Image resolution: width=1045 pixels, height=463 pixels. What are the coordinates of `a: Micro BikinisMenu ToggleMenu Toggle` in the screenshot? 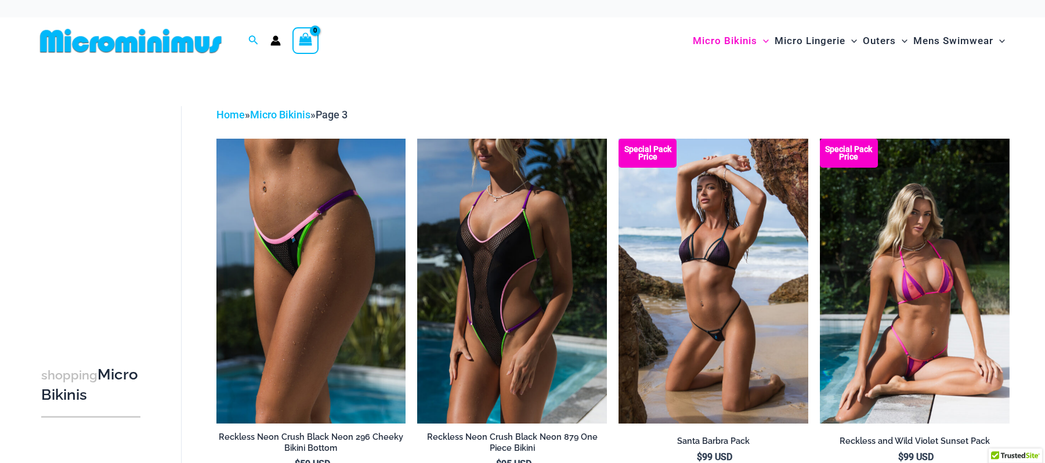 It's located at (731, 41).